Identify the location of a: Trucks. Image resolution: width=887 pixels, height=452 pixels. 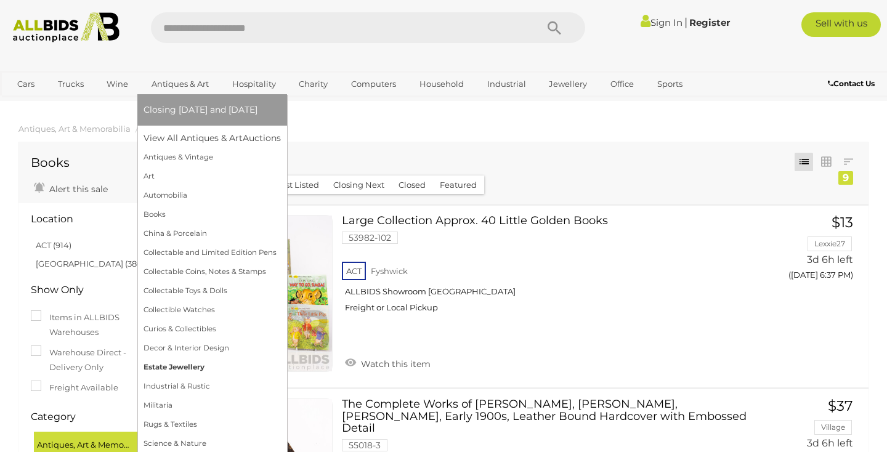
(71, 84).